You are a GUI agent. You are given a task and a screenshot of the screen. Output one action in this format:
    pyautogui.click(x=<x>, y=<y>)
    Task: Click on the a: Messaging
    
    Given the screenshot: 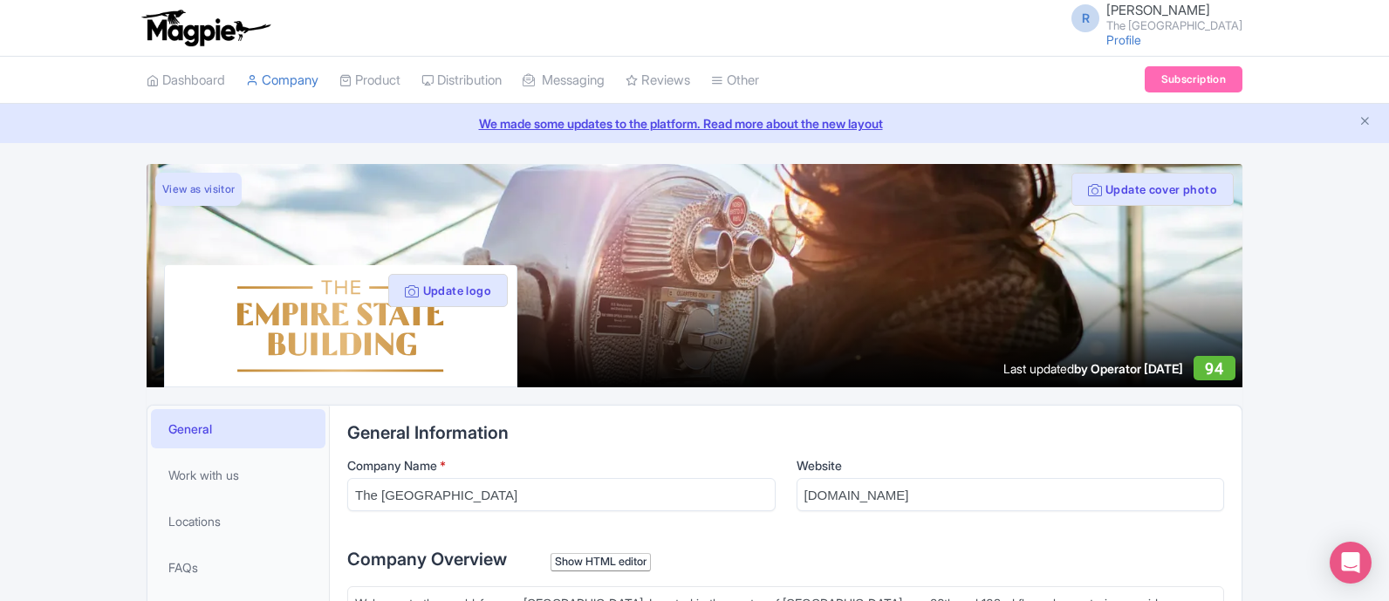 What is the action you would take?
    pyautogui.click(x=563, y=80)
    